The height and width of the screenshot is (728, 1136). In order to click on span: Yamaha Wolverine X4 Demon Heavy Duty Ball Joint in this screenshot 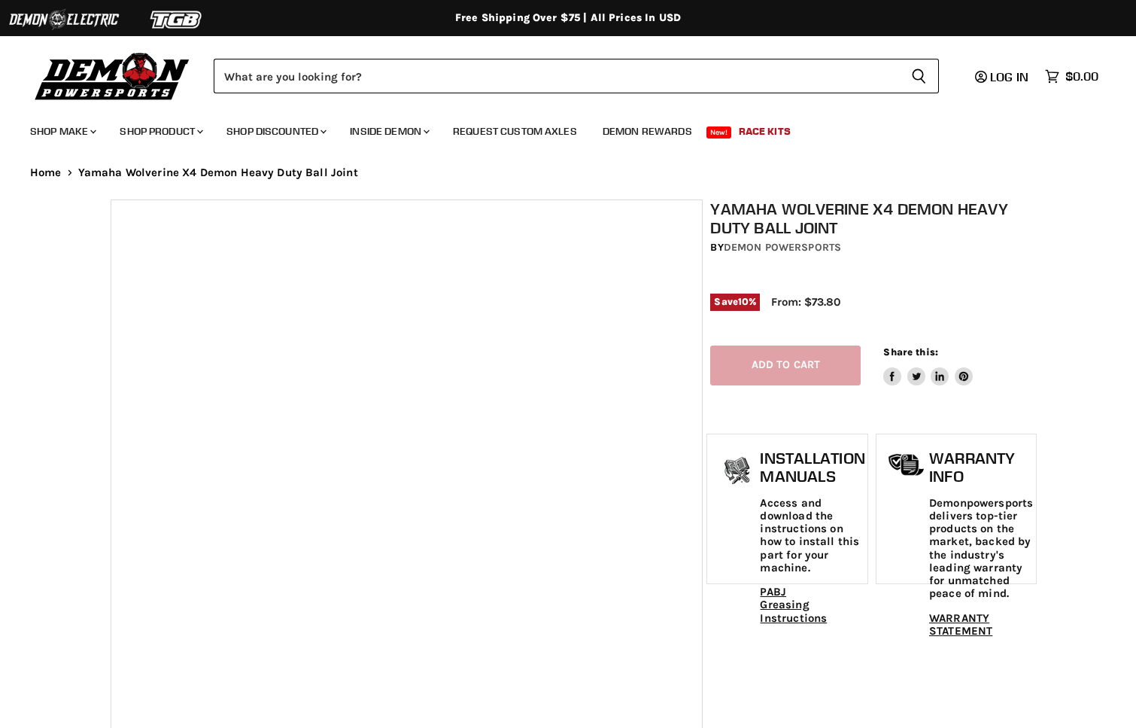, I will do `click(218, 172)`.